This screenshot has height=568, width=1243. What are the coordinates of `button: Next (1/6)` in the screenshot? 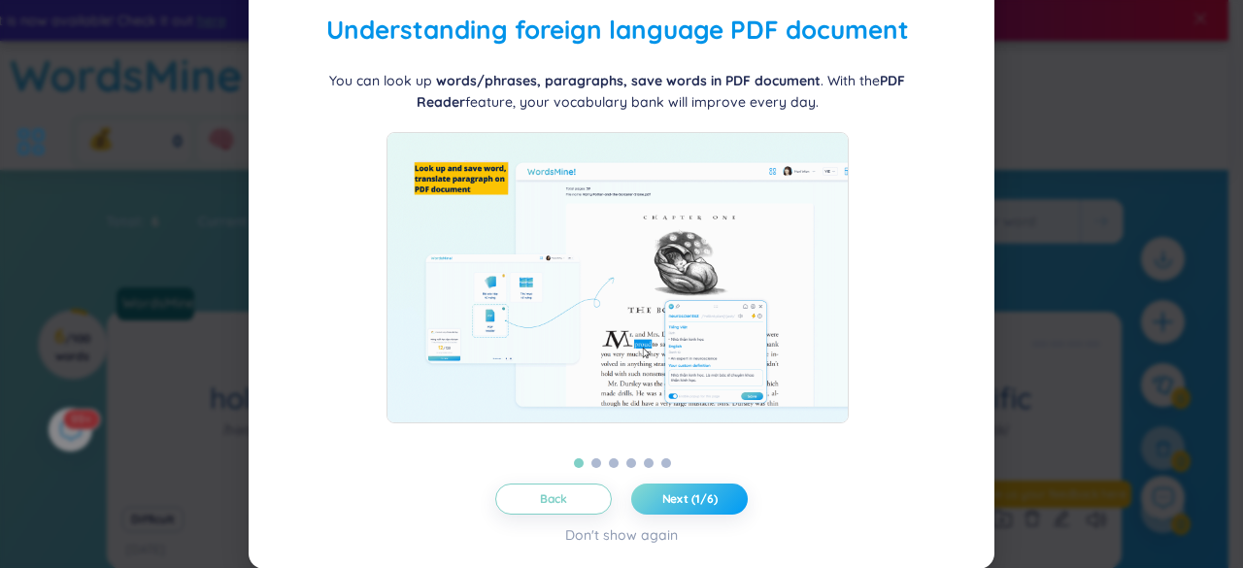 It's located at (689, 499).